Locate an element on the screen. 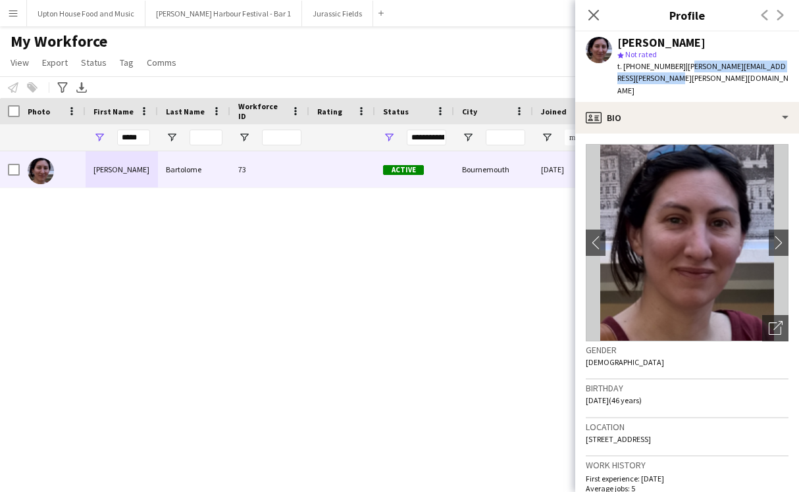 The width and height of the screenshot is (799, 492). input: Workforce ID Filter Input is located at coordinates (282, 138).